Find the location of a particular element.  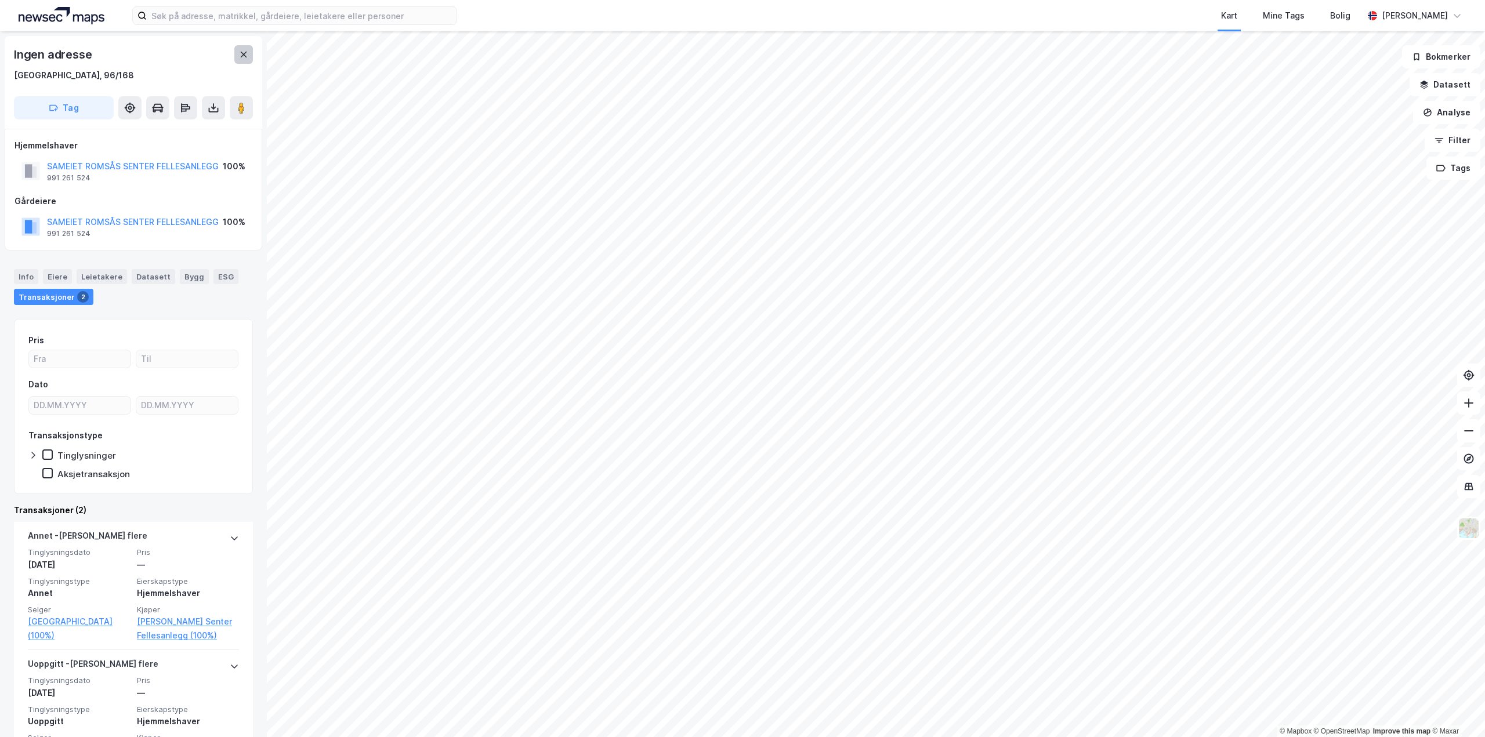

div: Mine Tags is located at coordinates (1284, 16).